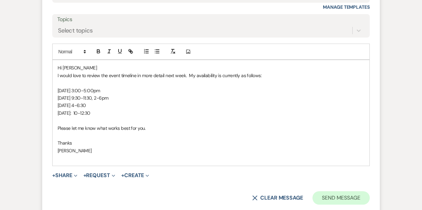 The image size is (422, 210). I want to click on div: Select topics, so click(75, 30).